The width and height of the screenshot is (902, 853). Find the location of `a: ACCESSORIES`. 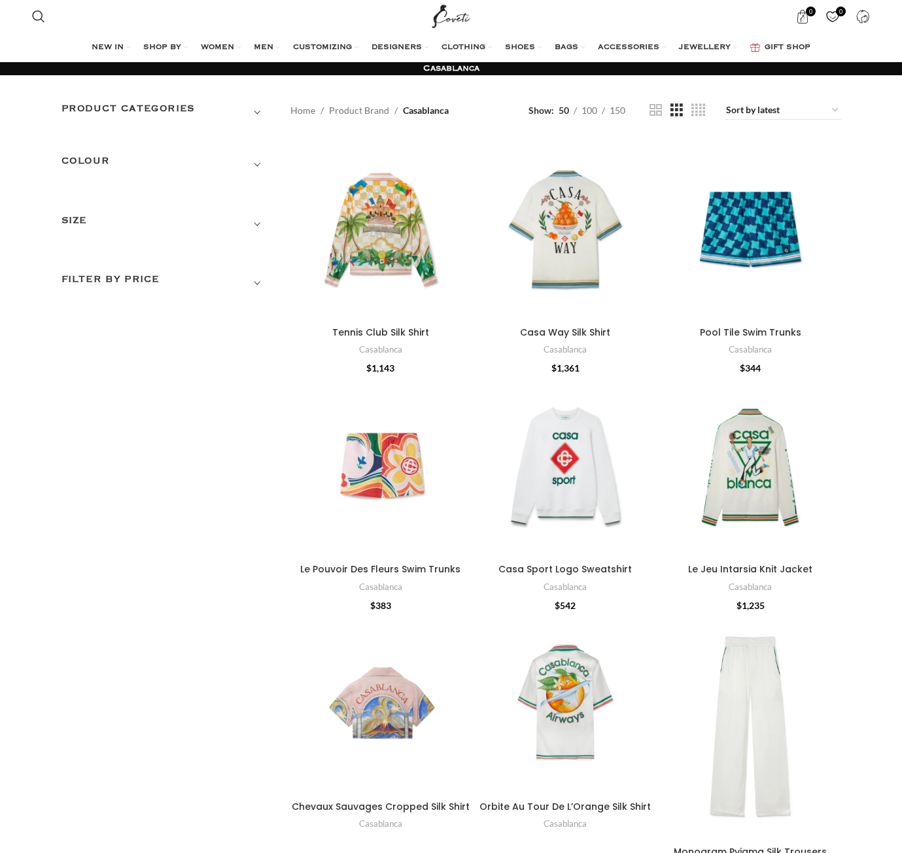

a: ACCESSORIES is located at coordinates (632, 48).